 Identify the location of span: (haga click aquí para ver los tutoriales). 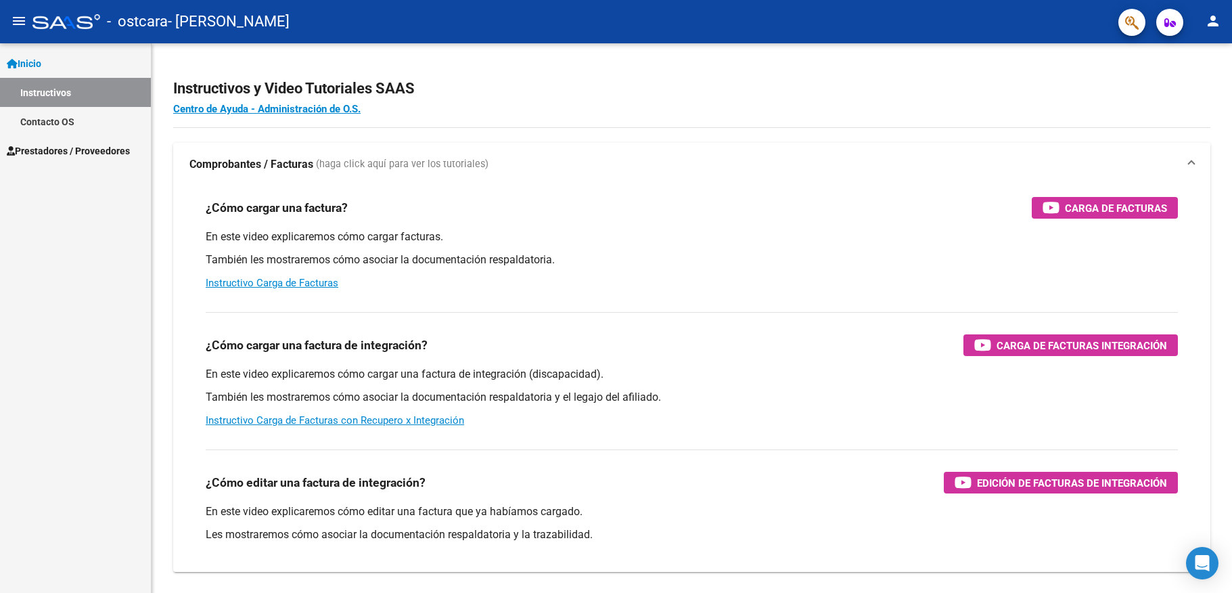
(402, 164).